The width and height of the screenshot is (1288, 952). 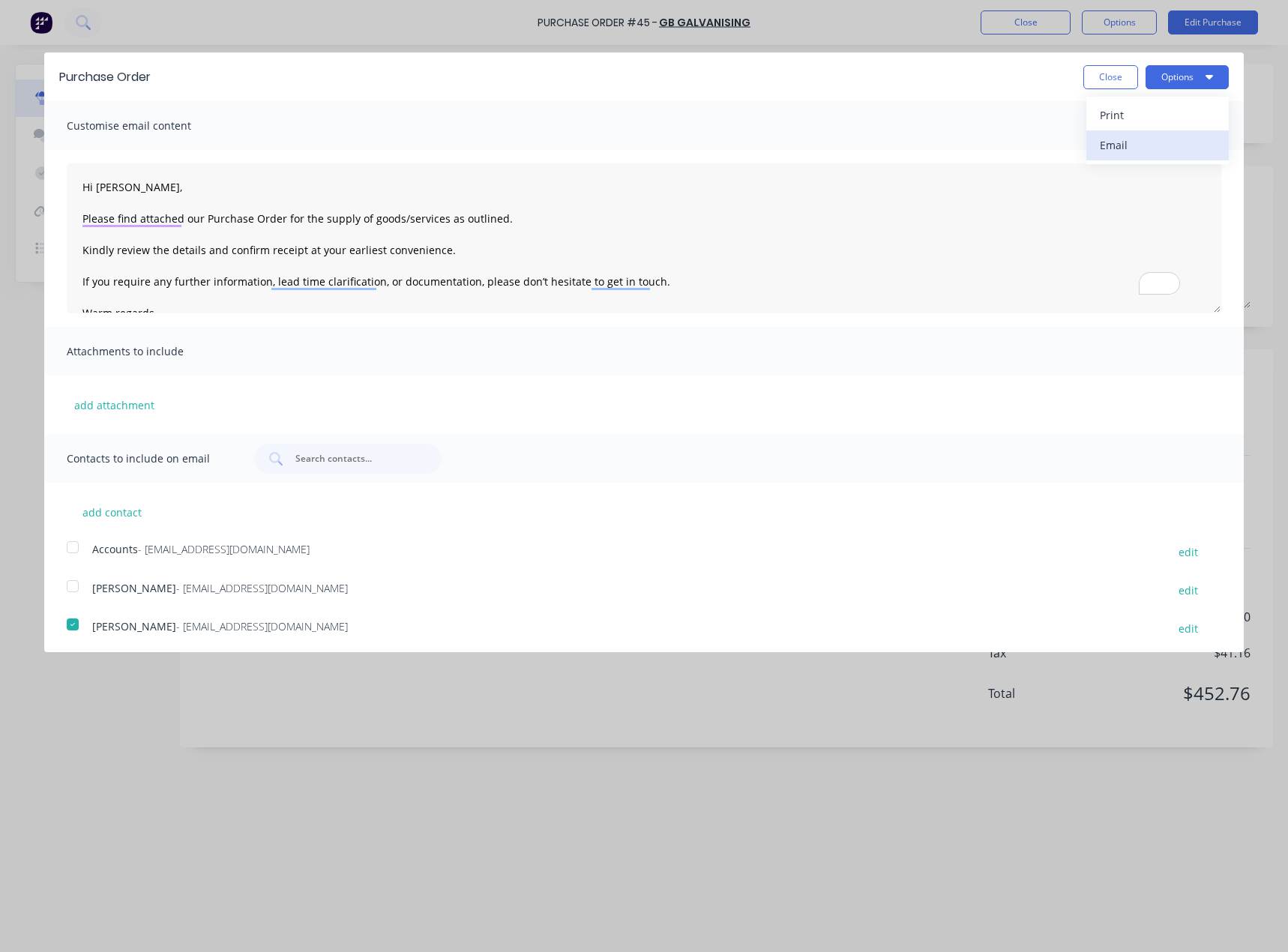 I want to click on div: Print, so click(x=1158, y=114).